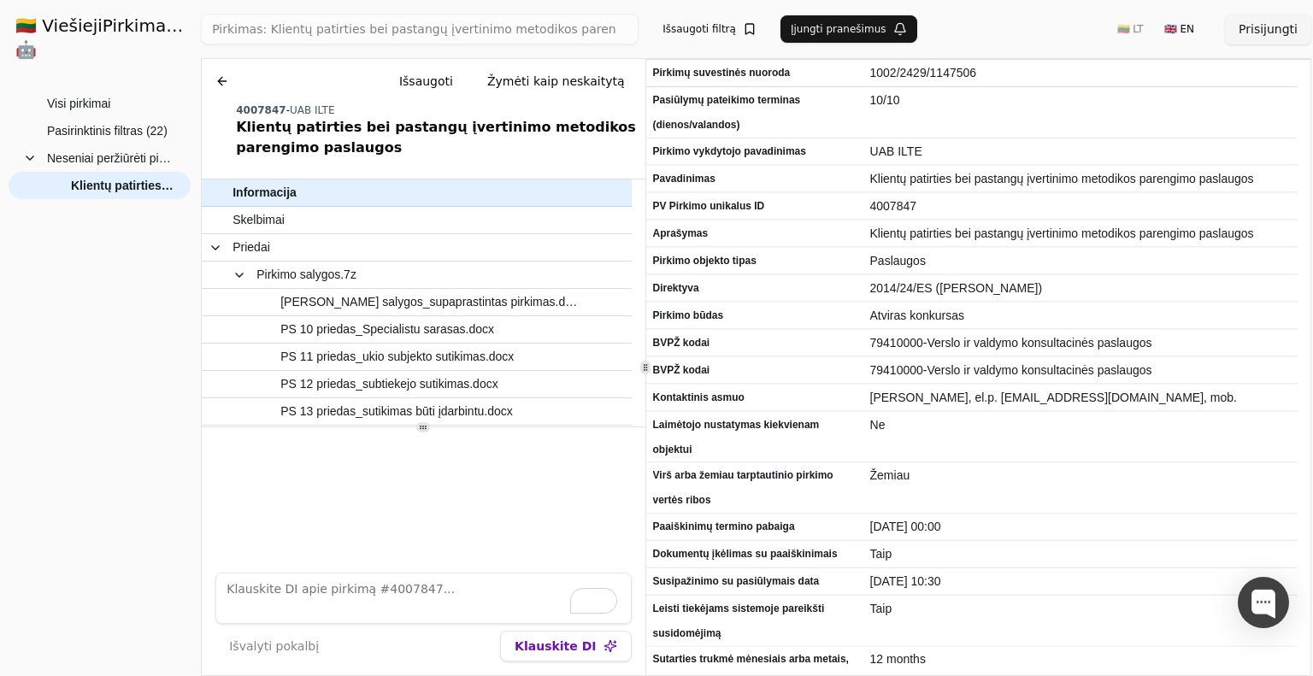  Describe the element at coordinates (755, 554) in the screenshot. I see `span: Dokumentų įkėlimas su paaiškinimais` at that location.